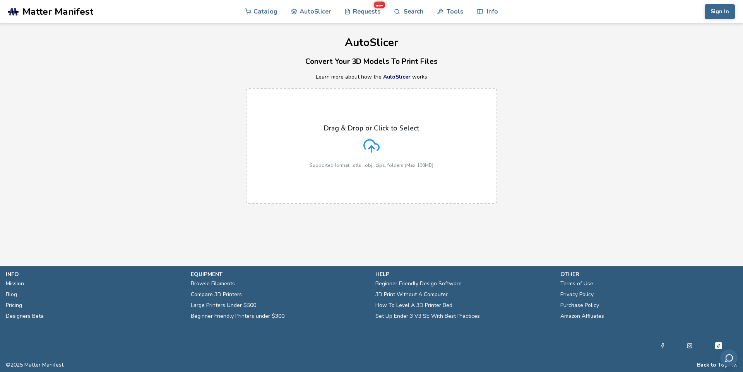 Image resolution: width=743 pixels, height=372 pixels. What do you see at coordinates (649, 274) in the screenshot?
I see `p: other` at bounding box center [649, 274].